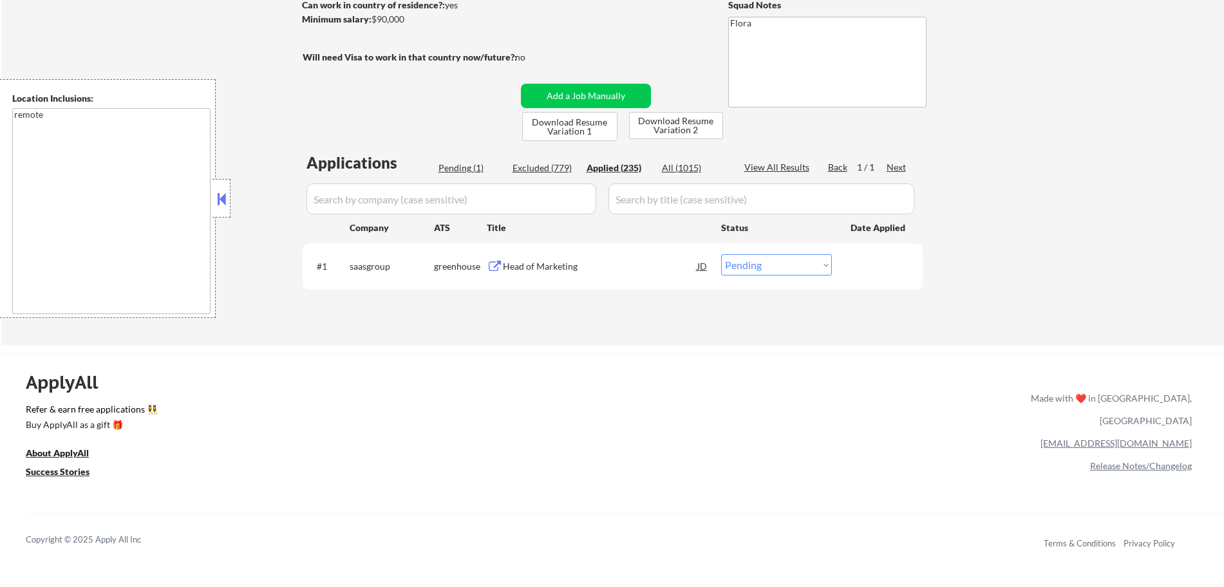 The height and width of the screenshot is (587, 1224). What do you see at coordinates (392, 228) in the screenshot?
I see `div: Company` at bounding box center [392, 228].